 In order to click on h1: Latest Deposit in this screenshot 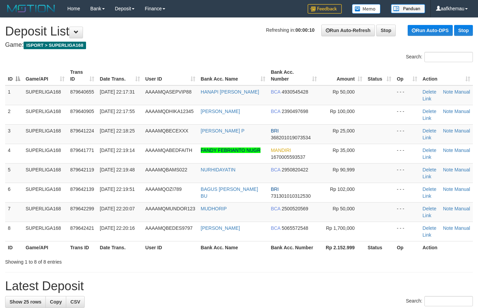, I will do `click(239, 286)`.